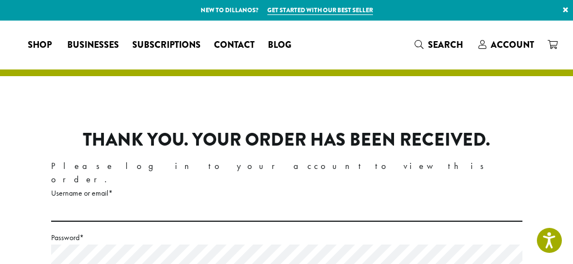 This screenshot has height=264, width=573. I want to click on label: Password, so click(287, 237).